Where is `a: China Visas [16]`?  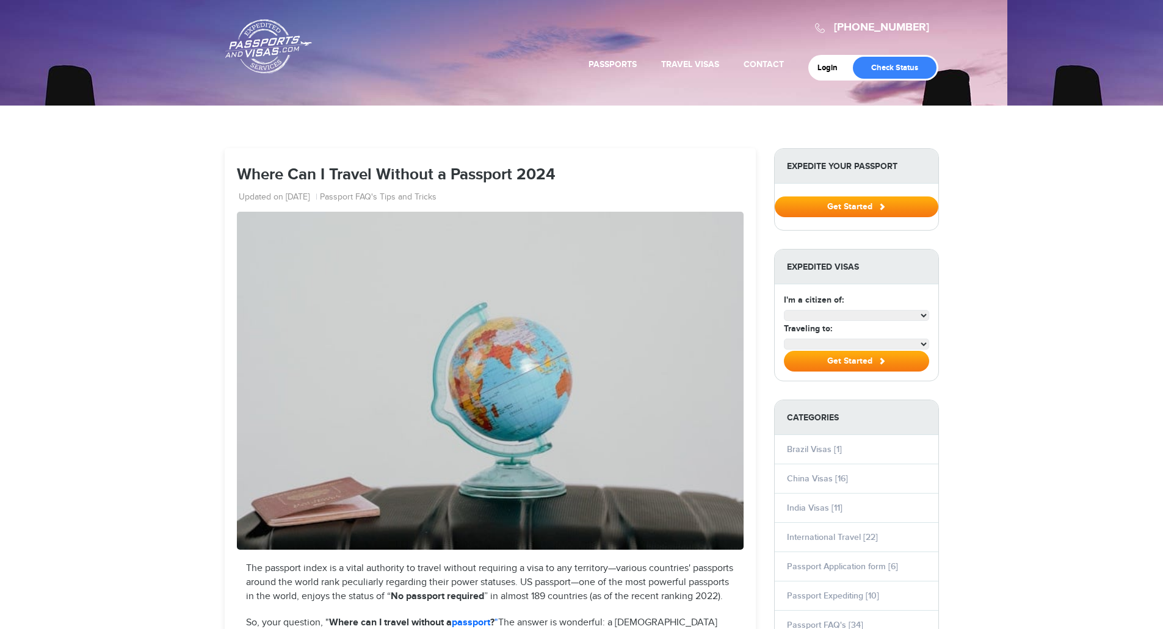 a: China Visas [16] is located at coordinates (817, 479).